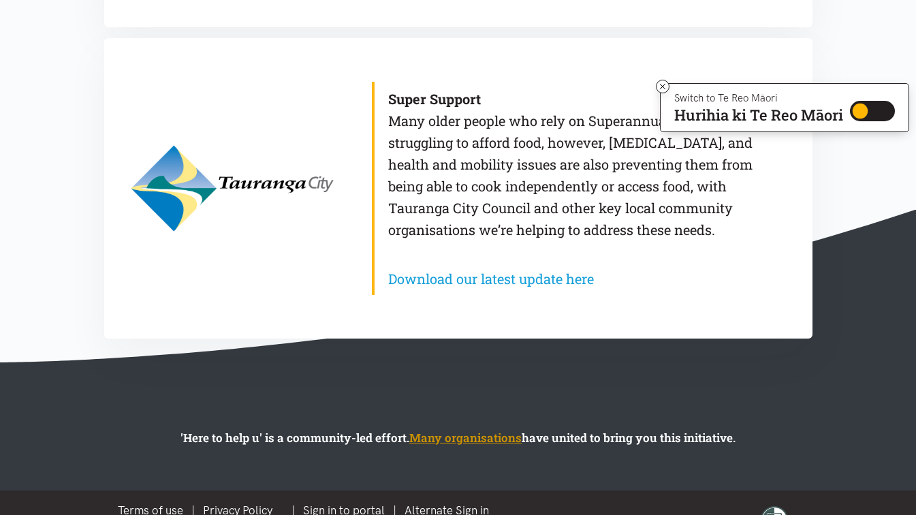 The image size is (916, 515). Describe the element at coordinates (458, 437) in the screenshot. I see `p: 'Here to help u' is a community-led effort. have united to bring you this initiative.` at that location.